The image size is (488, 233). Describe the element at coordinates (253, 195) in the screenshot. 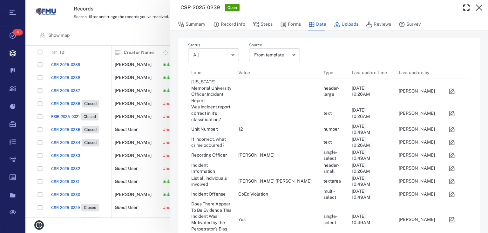

I see `div: CoEd Violation` at that location.